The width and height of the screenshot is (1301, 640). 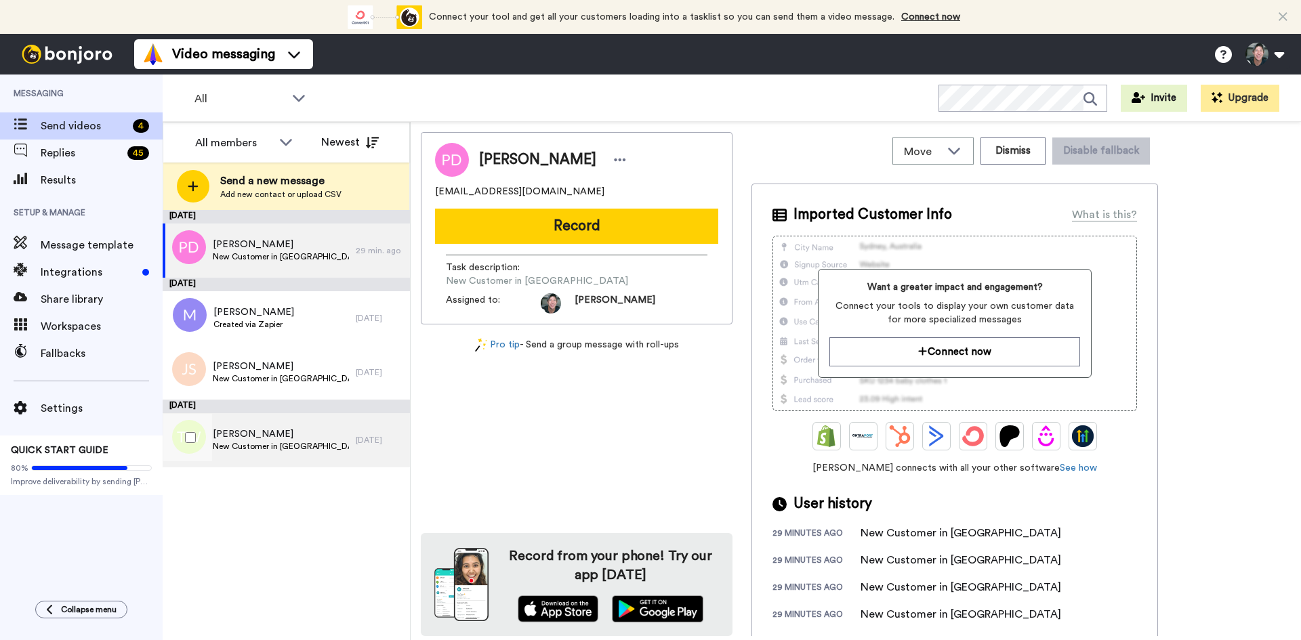 I want to click on button: Upgrade, so click(x=1240, y=98).